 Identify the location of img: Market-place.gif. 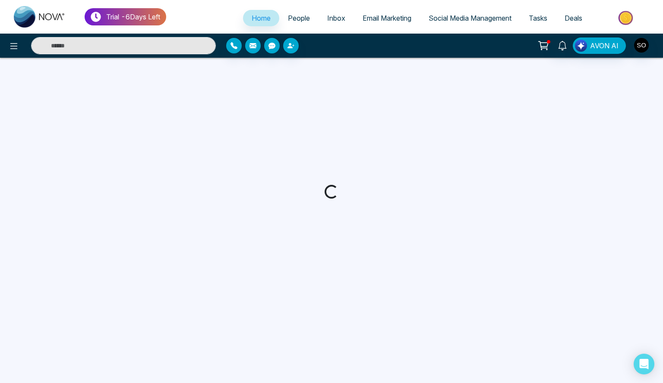
(626, 18).